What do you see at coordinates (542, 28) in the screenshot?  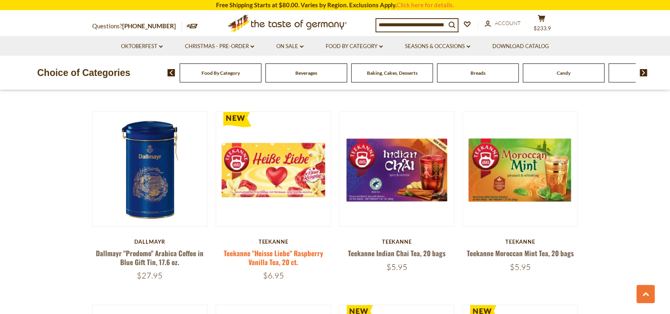 I see `span: $233.9` at bounding box center [542, 28].